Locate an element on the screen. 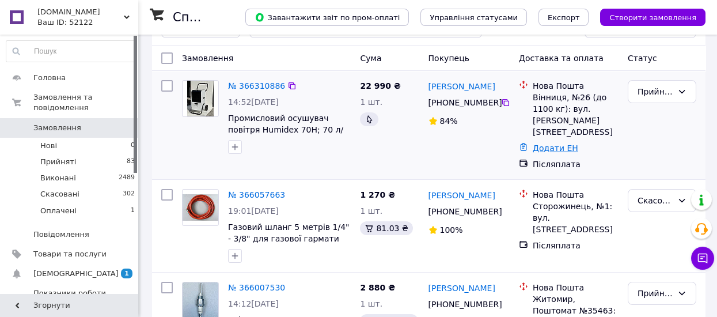 The image size is (717, 317). span: Замовлення та повідомлення is located at coordinates (86, 103).